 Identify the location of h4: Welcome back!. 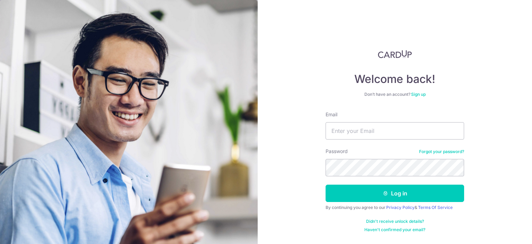
(395, 79).